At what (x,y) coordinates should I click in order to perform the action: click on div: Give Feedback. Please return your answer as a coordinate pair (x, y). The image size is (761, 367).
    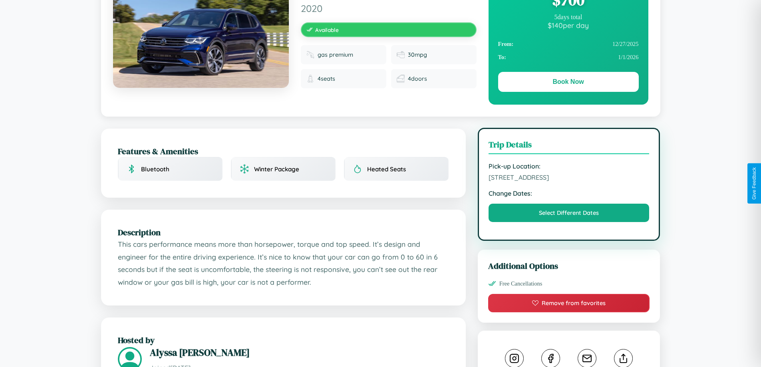
    Looking at the image, I should click on (755, 183).